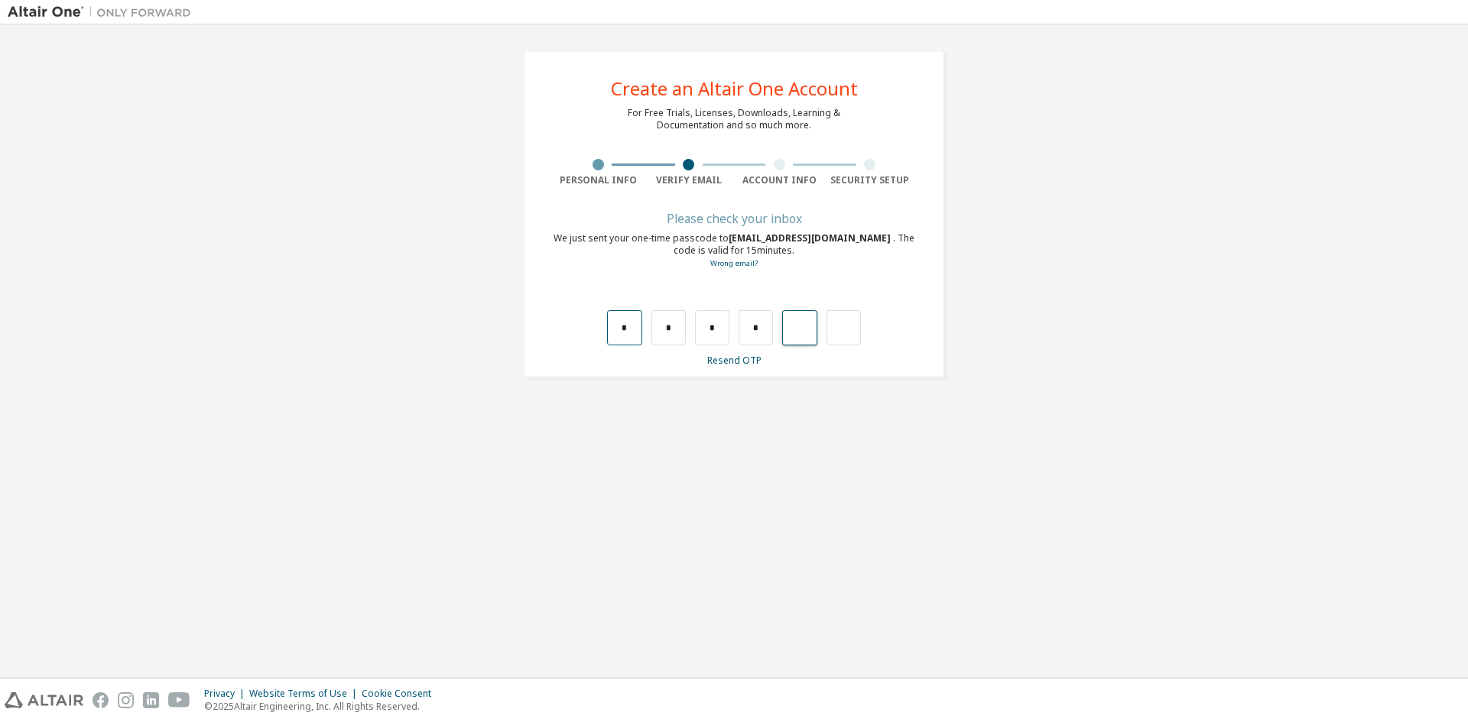 Image resolution: width=1468 pixels, height=722 pixels. Describe the element at coordinates (734, 219) in the screenshot. I see `div: Please check your inbox` at that location.